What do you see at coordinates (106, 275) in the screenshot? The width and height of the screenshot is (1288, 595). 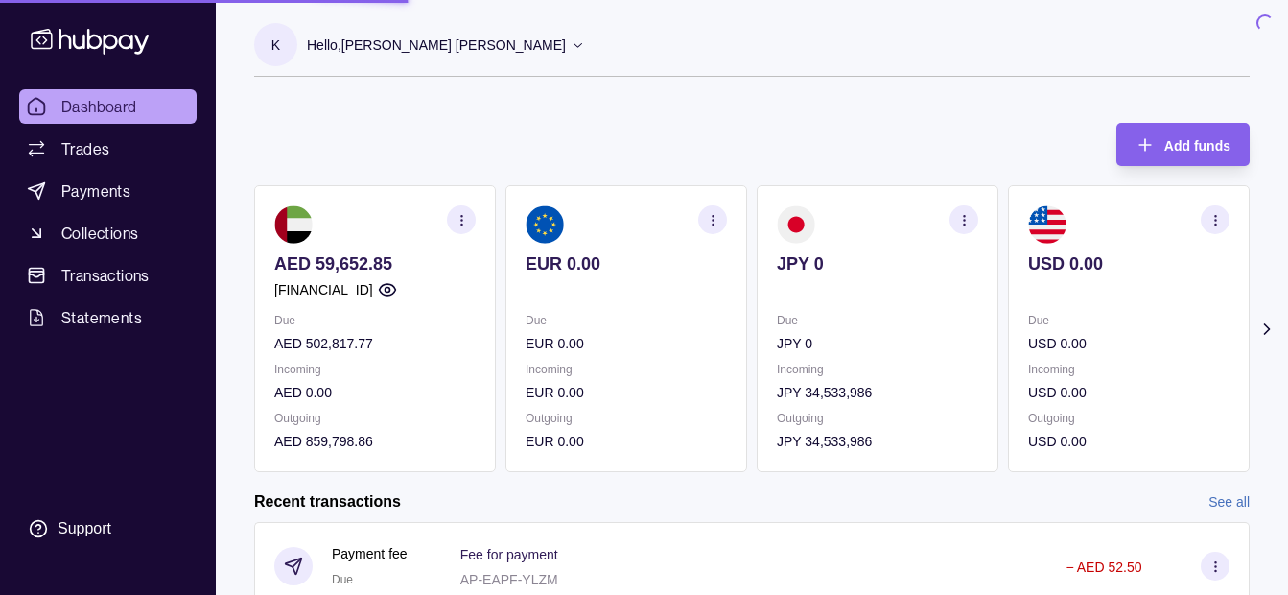 I see `span: Transactions` at bounding box center [106, 275].